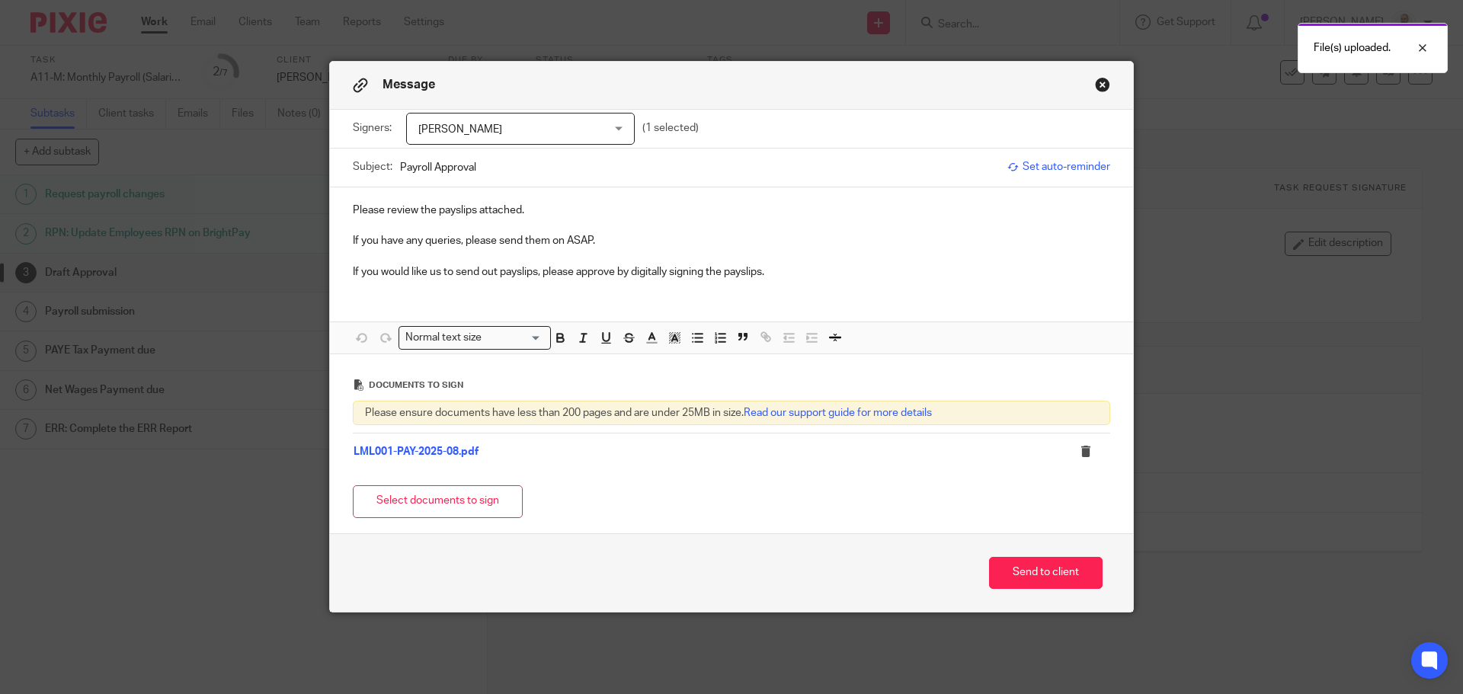 This screenshot has height=694, width=1463. Describe the element at coordinates (373, 167) in the screenshot. I see `label: Subject:` at that location.